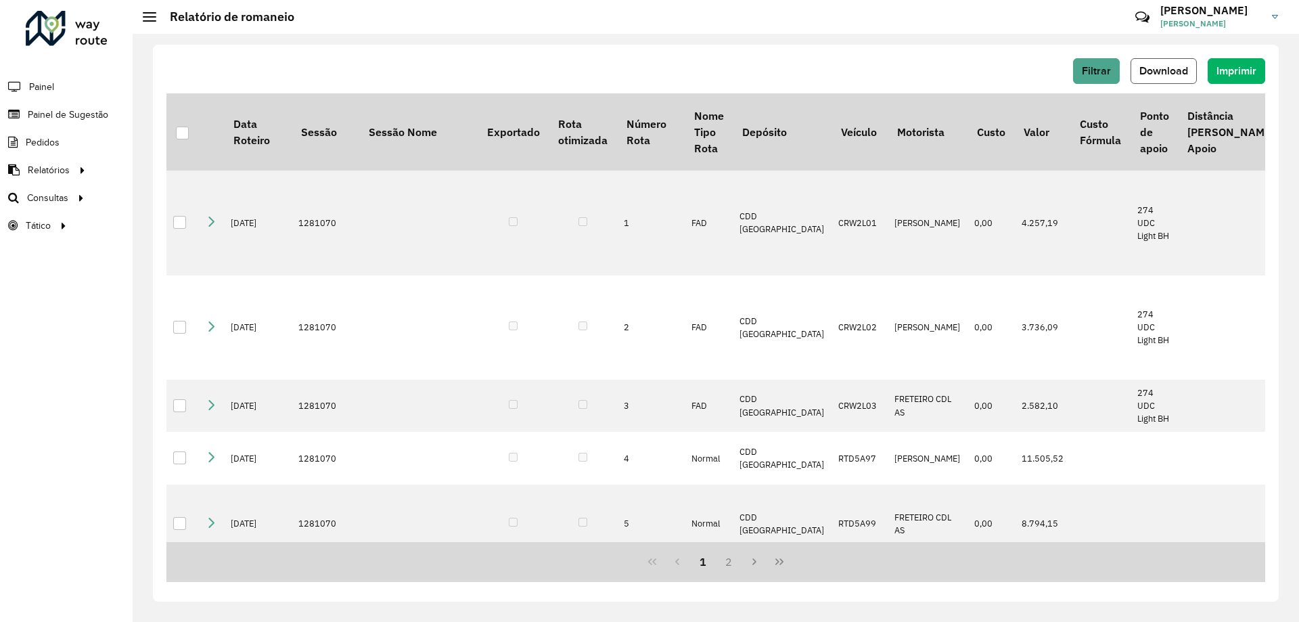 The height and width of the screenshot is (622, 1299). Describe the element at coordinates (1164, 71) in the screenshot. I see `button: Download` at that location.